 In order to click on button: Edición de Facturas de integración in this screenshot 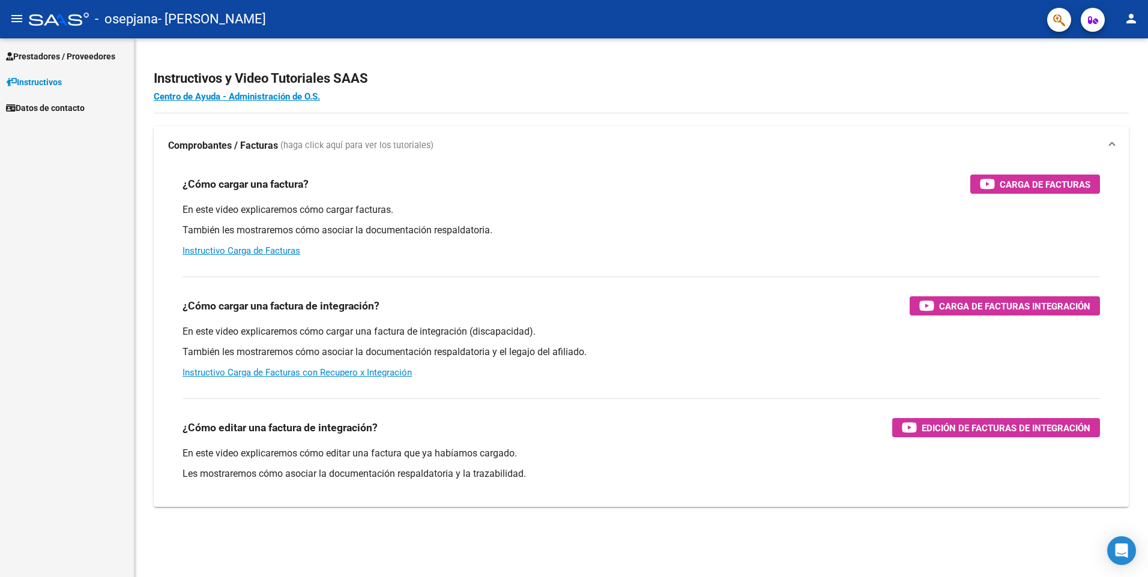, I will do `click(996, 428)`.